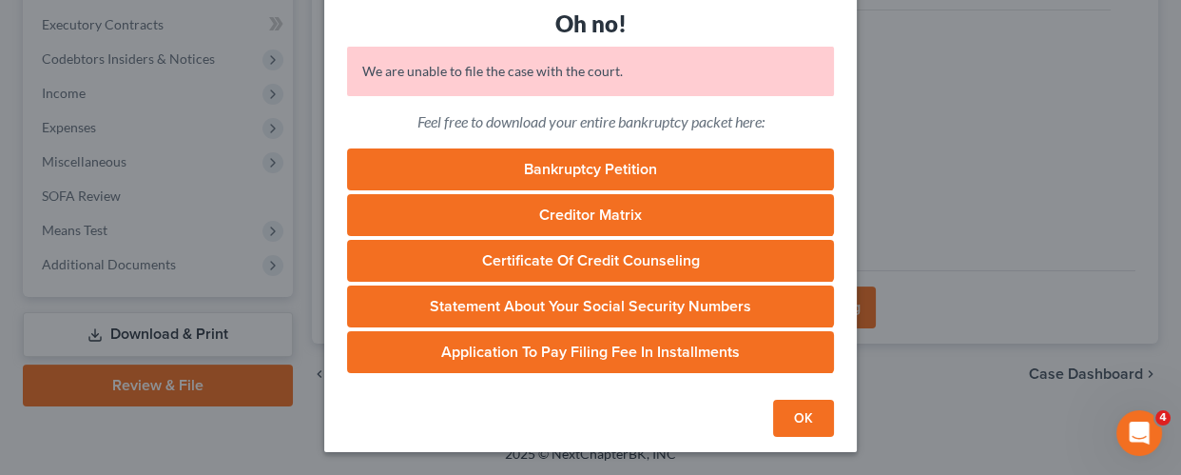 The width and height of the screenshot is (1181, 475). Describe the element at coordinates (804, 418) in the screenshot. I see `button: OK` at that location.